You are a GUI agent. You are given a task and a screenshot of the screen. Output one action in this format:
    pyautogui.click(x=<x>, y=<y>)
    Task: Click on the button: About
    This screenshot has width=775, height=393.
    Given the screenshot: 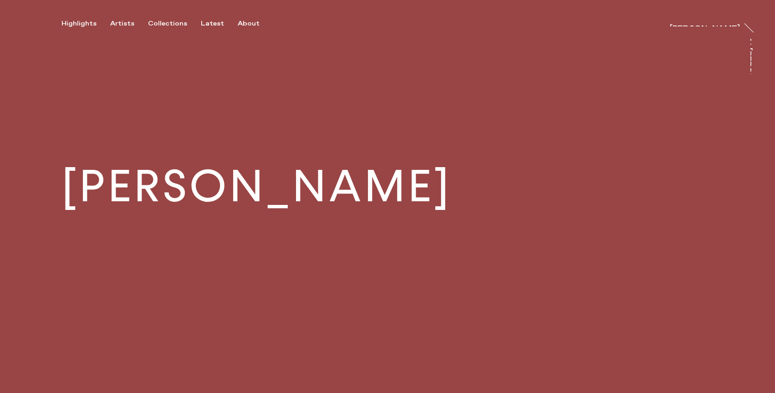 What is the action you would take?
    pyautogui.click(x=255, y=24)
    